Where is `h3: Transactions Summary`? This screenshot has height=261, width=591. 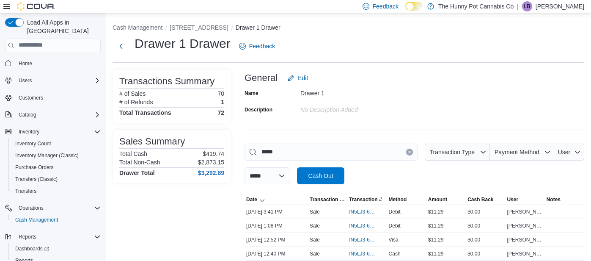 h3: Transactions Summary is located at coordinates (167, 81).